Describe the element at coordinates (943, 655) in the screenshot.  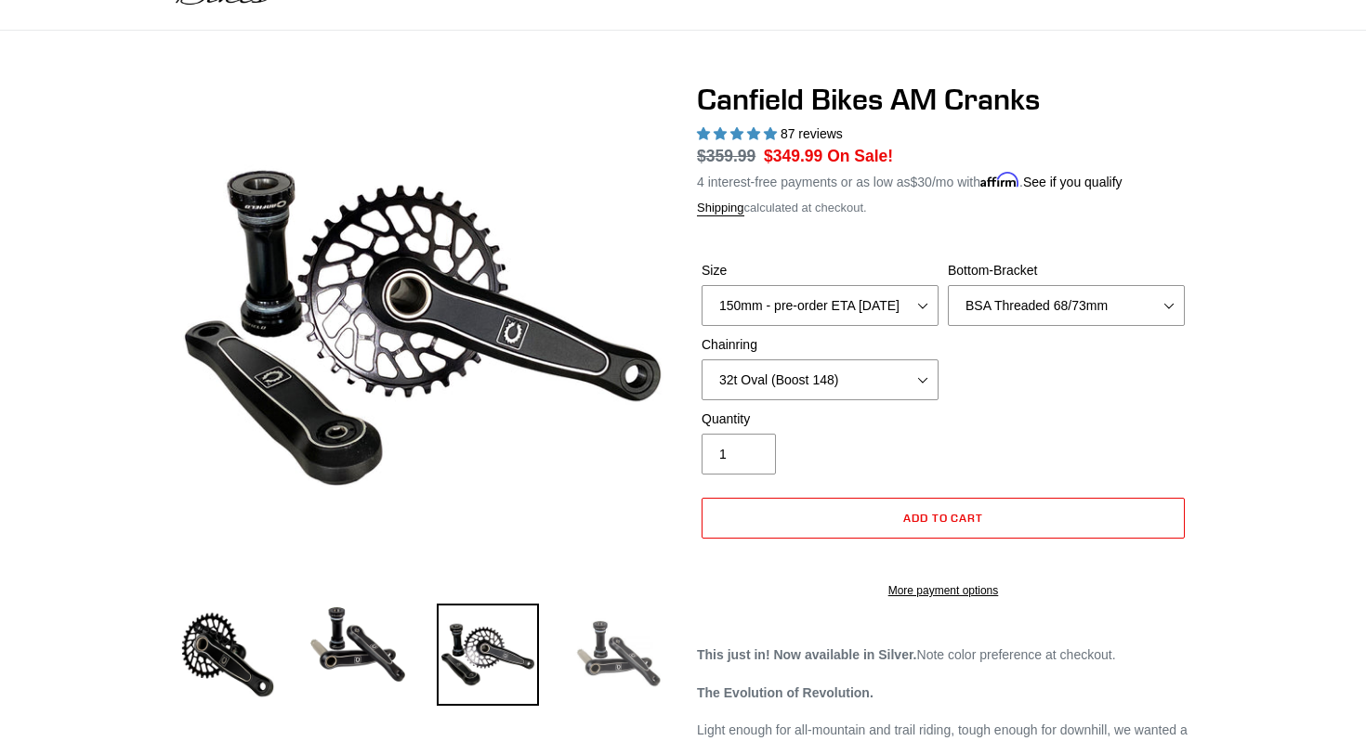
I see `p: Note color preference at checkout.` at that location.